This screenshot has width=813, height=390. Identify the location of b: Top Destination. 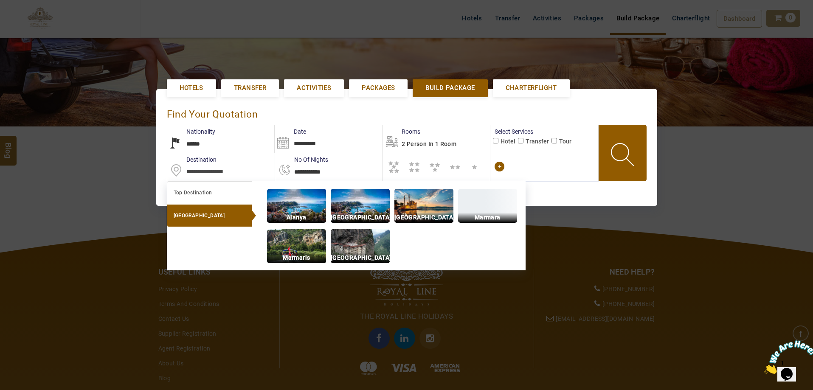
(193, 193).